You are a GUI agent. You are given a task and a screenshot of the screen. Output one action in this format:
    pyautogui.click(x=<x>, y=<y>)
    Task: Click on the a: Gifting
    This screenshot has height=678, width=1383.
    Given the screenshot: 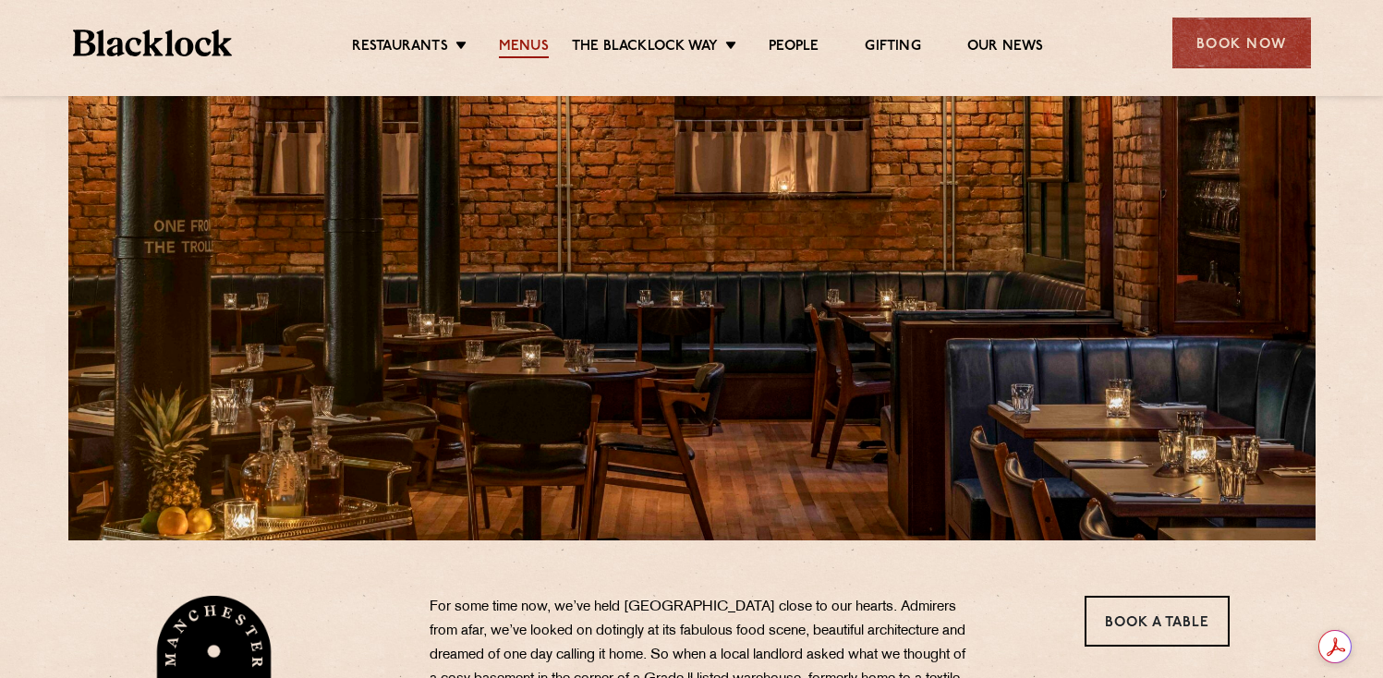 What is the action you would take?
    pyautogui.click(x=892, y=48)
    